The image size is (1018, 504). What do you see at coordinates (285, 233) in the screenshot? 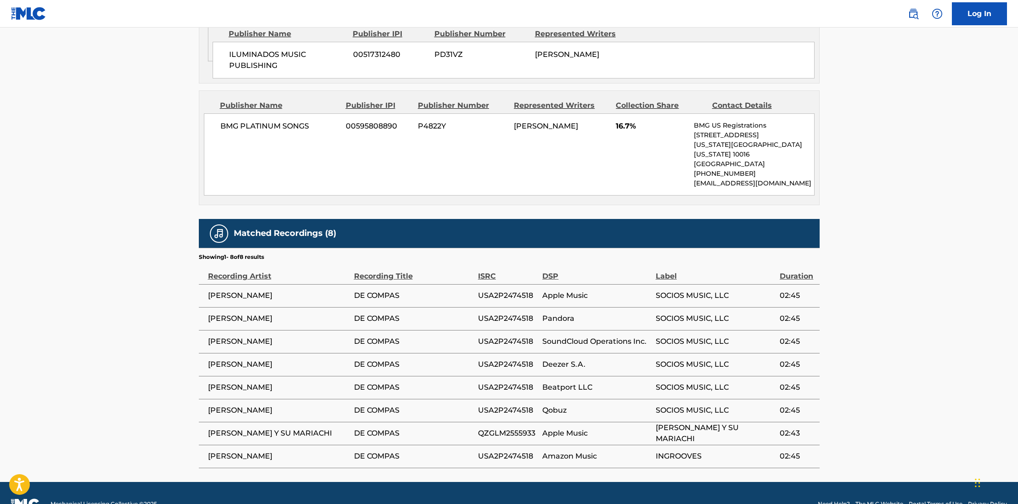
I see `h5: Matched Recordings (8)` at bounding box center [285, 233].